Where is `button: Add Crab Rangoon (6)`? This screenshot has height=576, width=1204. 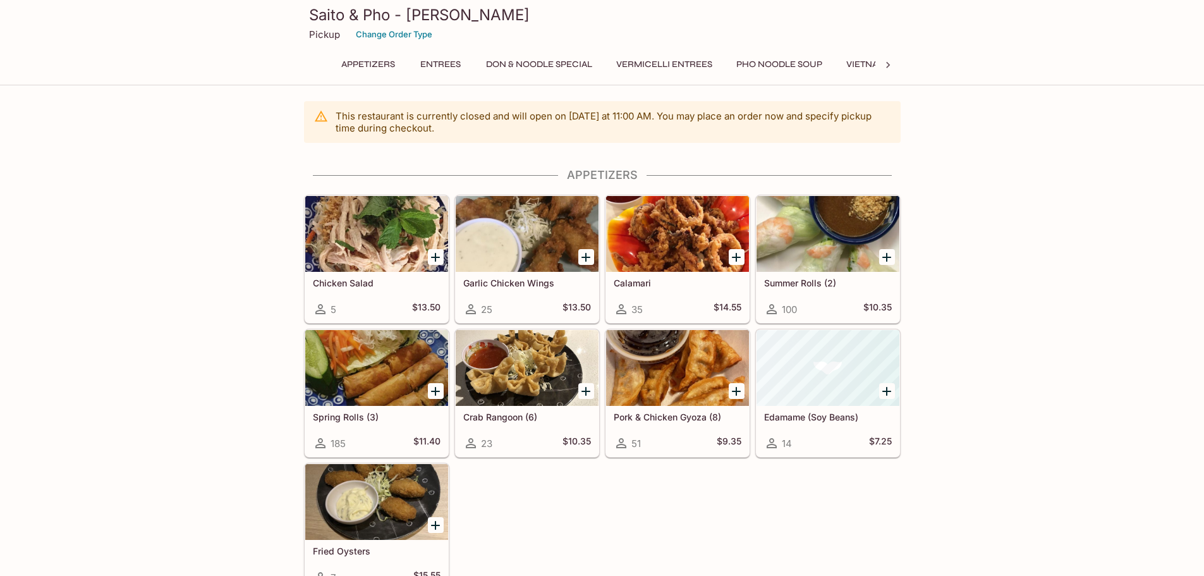 button: Add Crab Rangoon (6) is located at coordinates (586, 390).